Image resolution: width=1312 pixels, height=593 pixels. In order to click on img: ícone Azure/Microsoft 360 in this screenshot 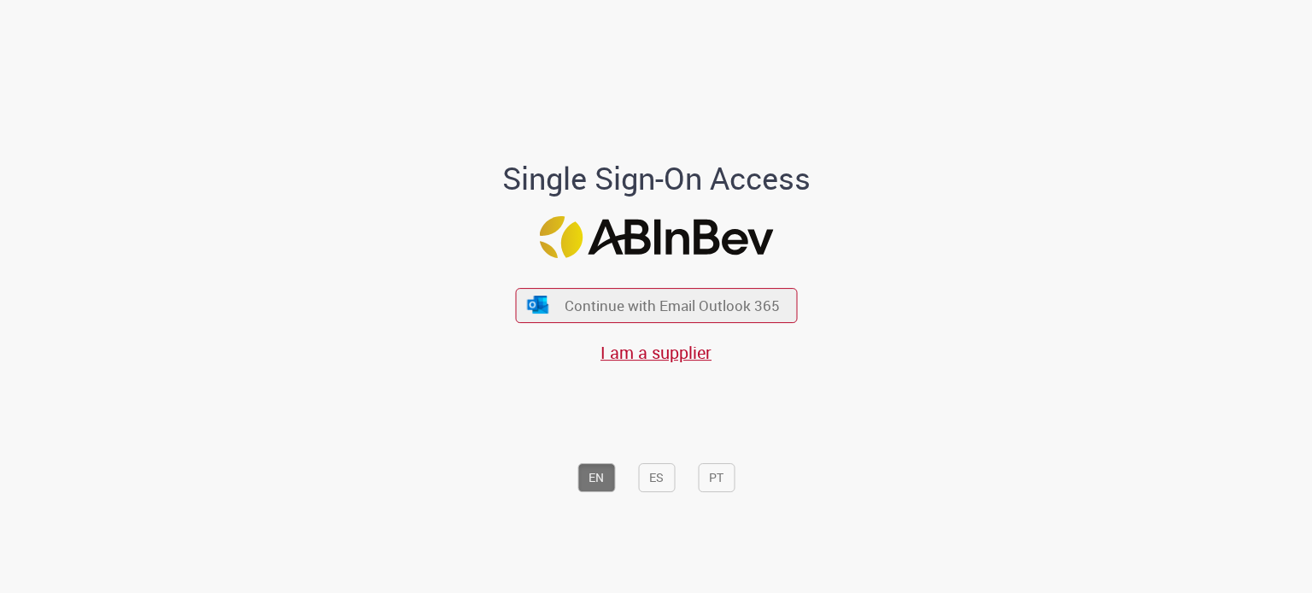, I will do `click(538, 304)`.